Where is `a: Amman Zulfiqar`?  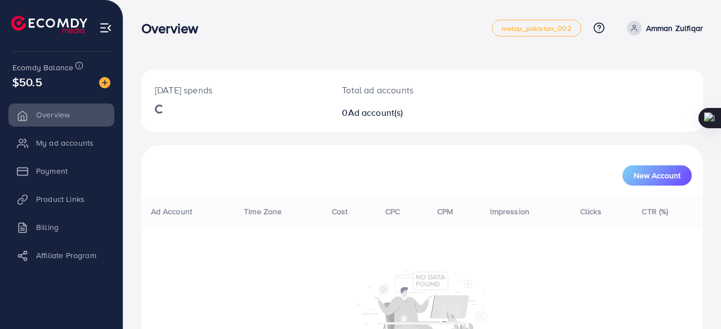 a: Amman Zulfiqar is located at coordinates (662, 28).